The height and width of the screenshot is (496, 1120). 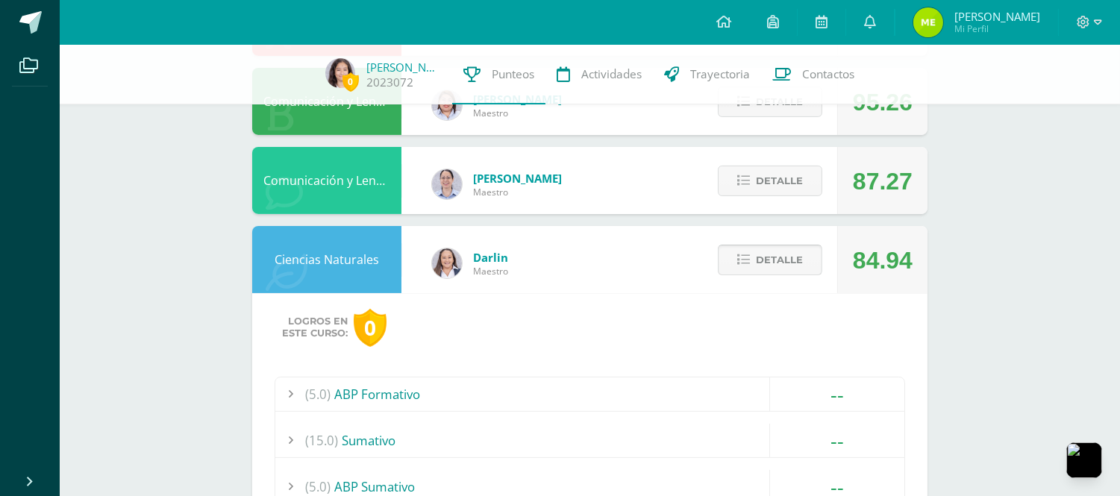 What do you see at coordinates (611, 74) in the screenshot?
I see `span: Actividades` at bounding box center [611, 74].